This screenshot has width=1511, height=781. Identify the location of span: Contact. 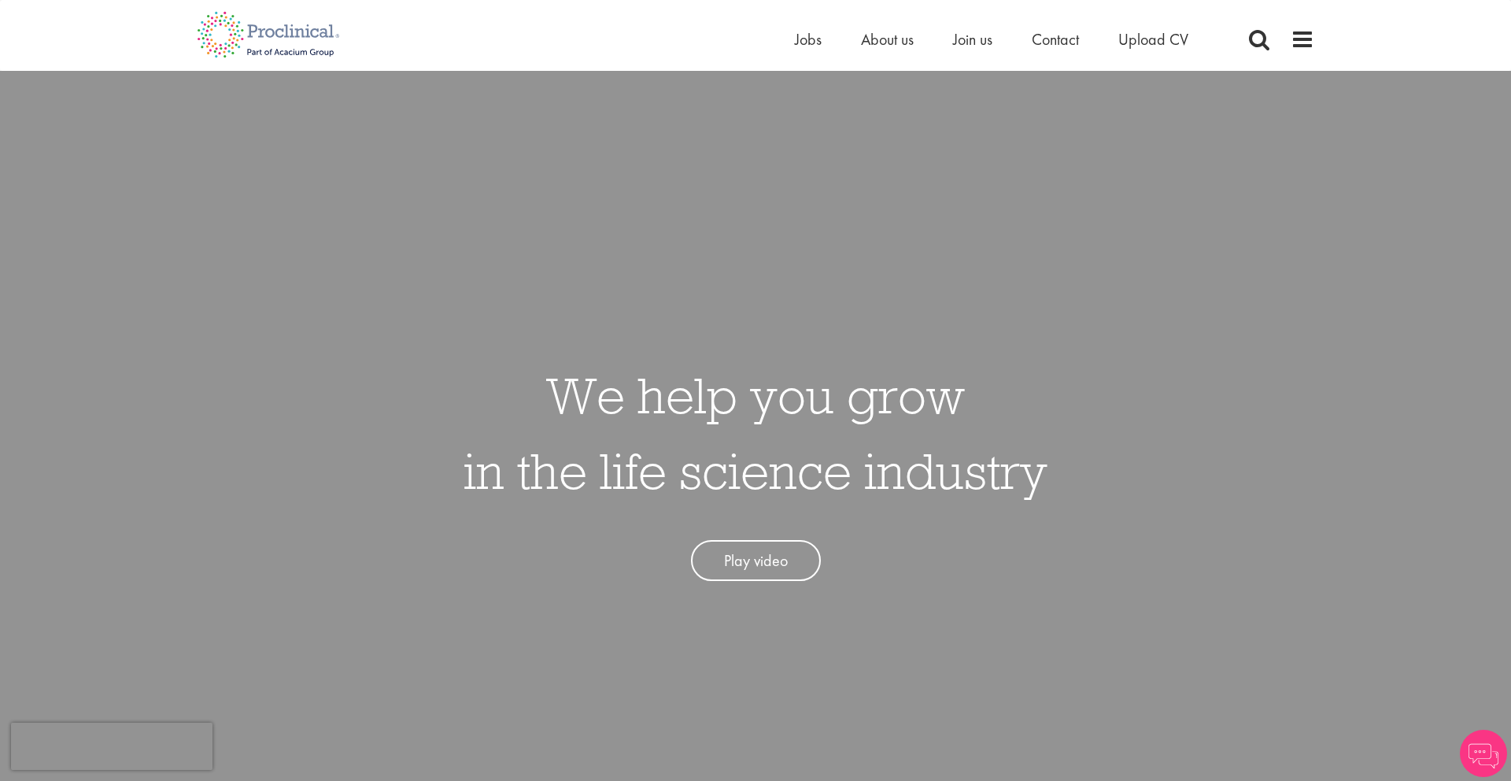
(1056, 39).